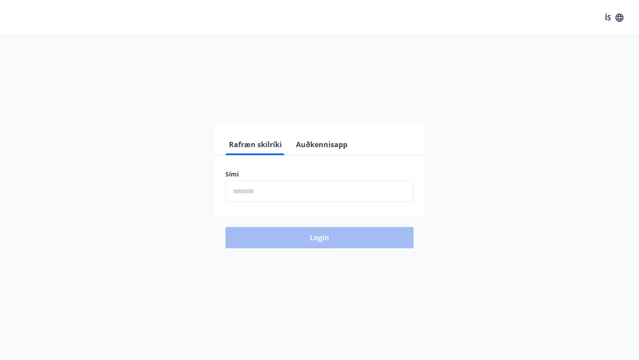  Describe the element at coordinates (319, 174) in the screenshot. I see `label: Sími` at that location.